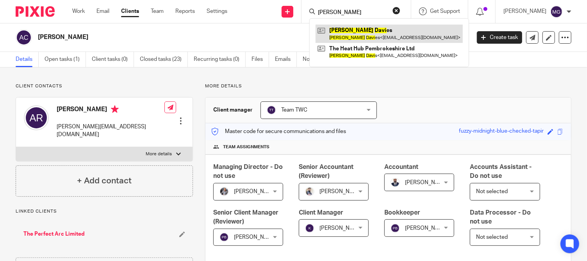 This screenshot has width=587, height=261. I want to click on h3: Client manager, so click(233, 110).